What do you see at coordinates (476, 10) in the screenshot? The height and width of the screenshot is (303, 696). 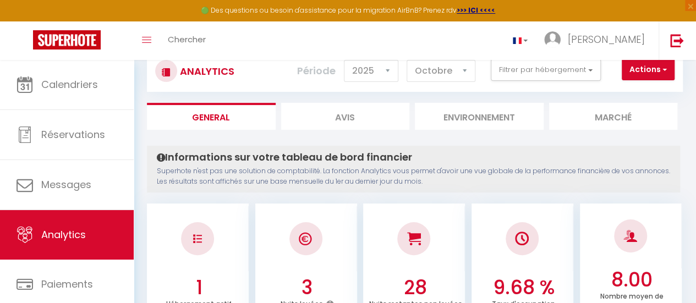 I see `strong: >>> ICI <<<<` at bounding box center [476, 10].